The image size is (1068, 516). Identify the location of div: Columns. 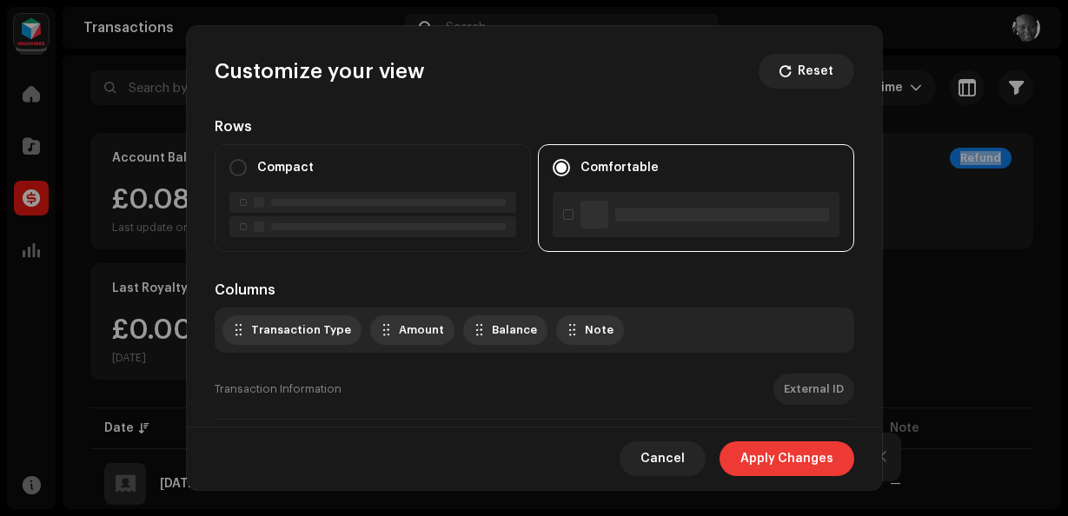
(535, 290).